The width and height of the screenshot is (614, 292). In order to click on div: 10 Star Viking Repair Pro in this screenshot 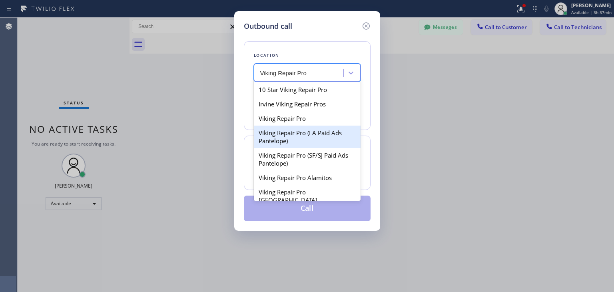, I will do `click(307, 90)`.